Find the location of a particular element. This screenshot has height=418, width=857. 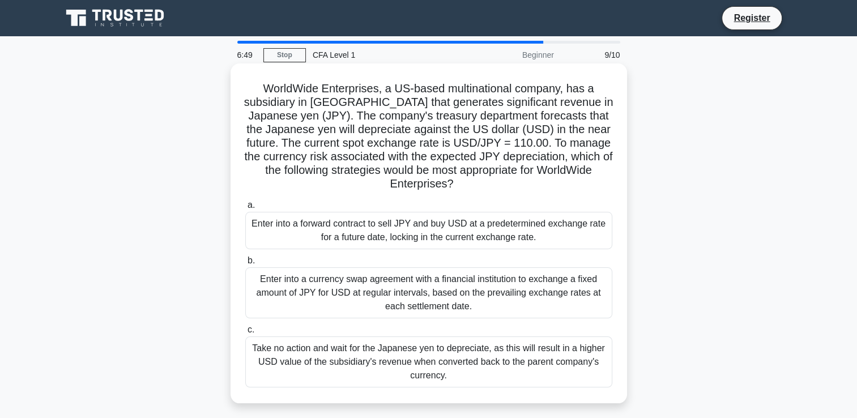

div: Enter into a currency swap agreement with a financial institution to exchange a fixed amount of J... is located at coordinates (429, 293).